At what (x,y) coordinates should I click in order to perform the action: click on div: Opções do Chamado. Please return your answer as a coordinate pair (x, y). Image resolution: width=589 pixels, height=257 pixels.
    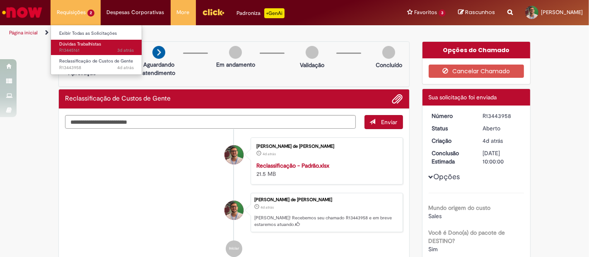
    Looking at the image, I should click on (477, 50).